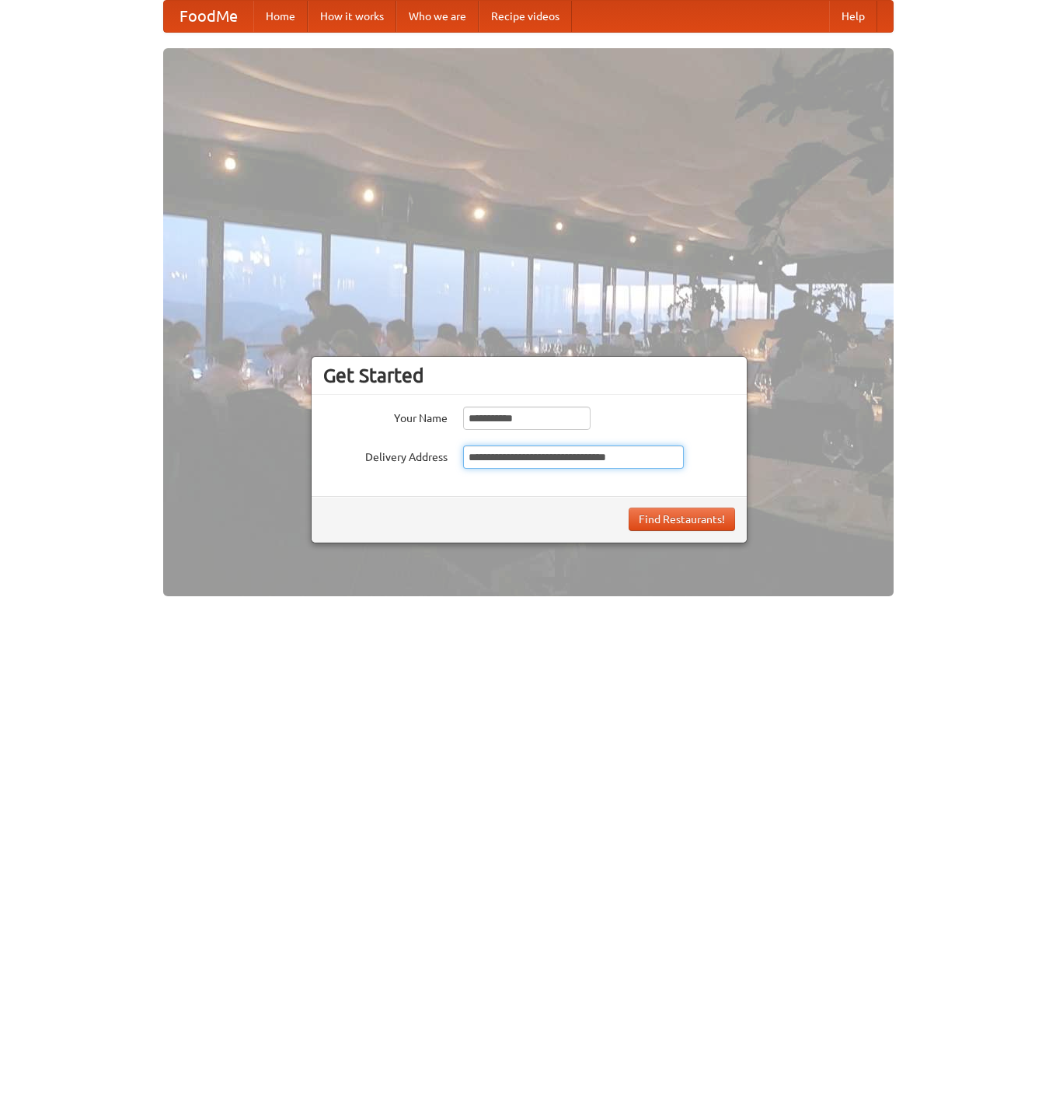  I want to click on a: How it works, so click(352, 16).